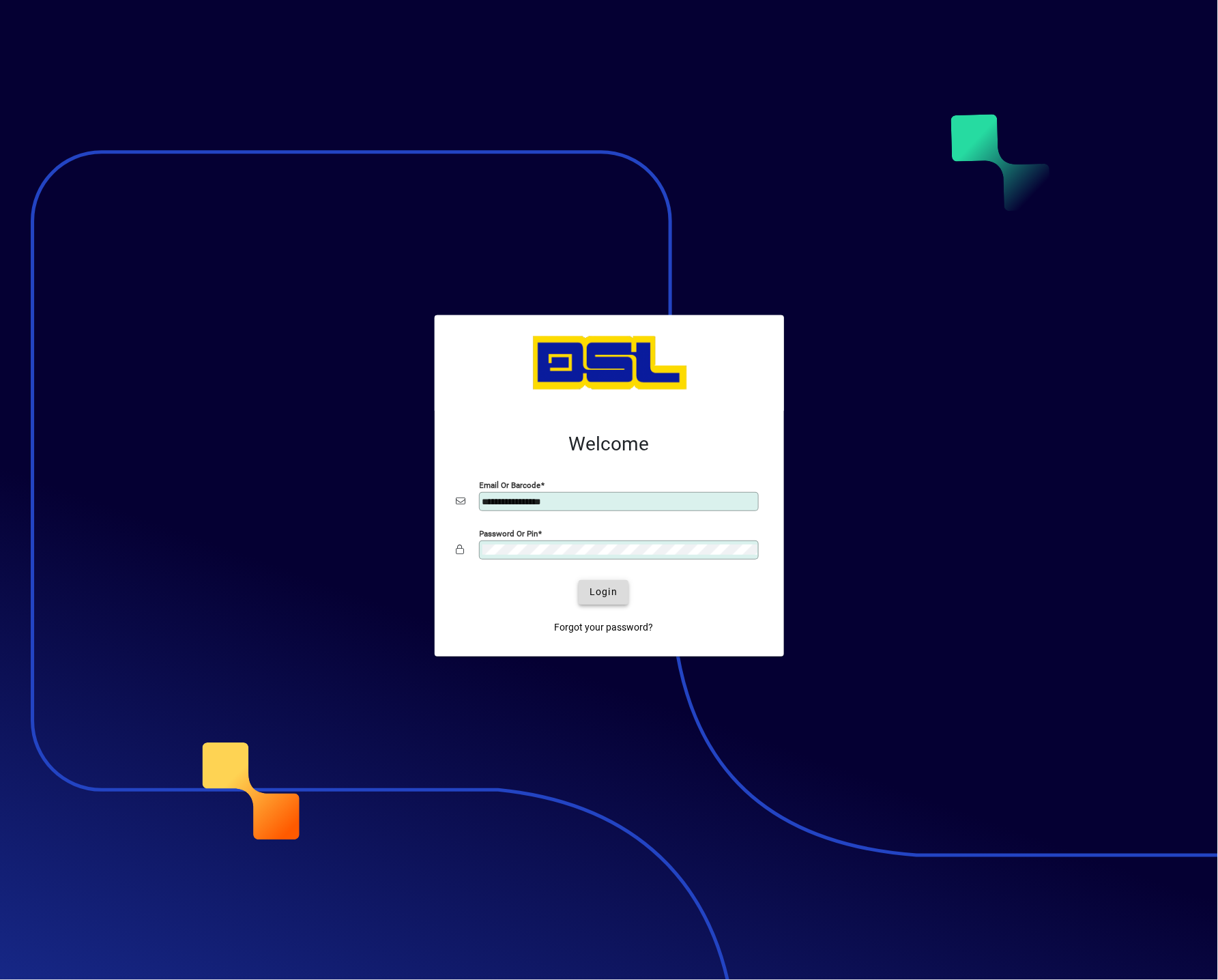 This screenshot has width=1218, height=980. I want to click on a: Forgot your password?, so click(603, 628).